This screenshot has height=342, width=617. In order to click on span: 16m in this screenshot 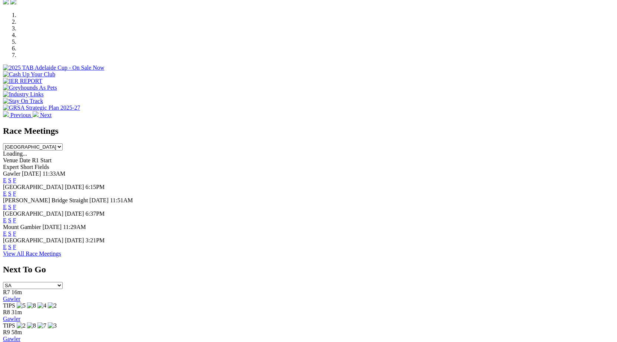, I will do `click(17, 292)`.